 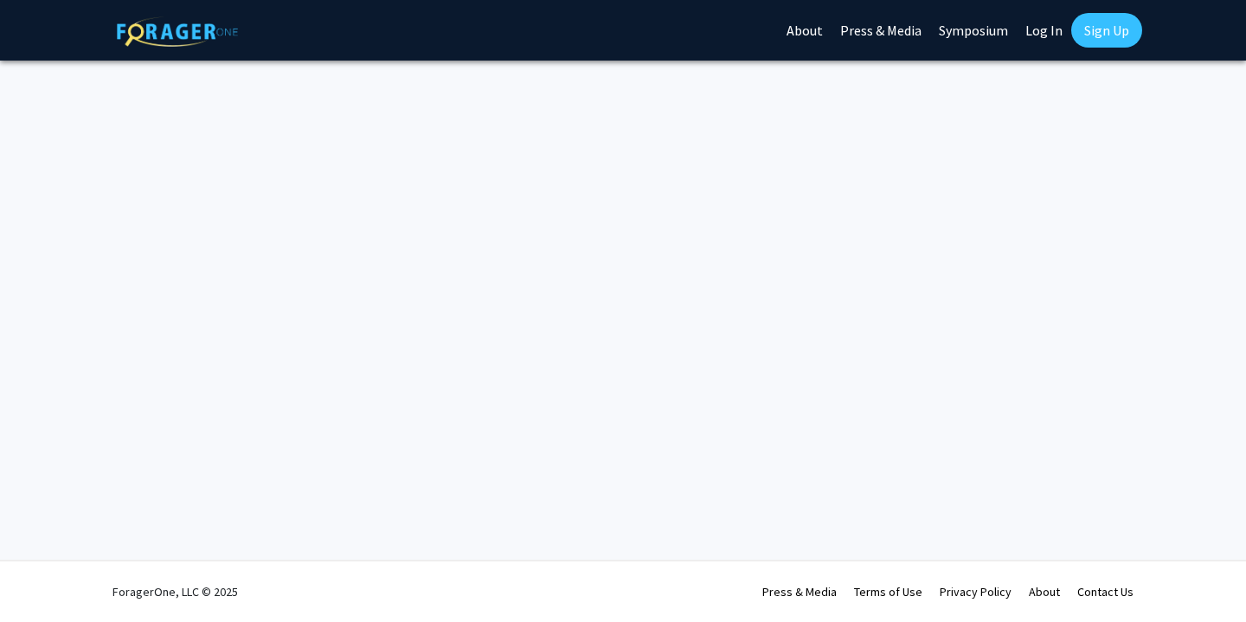 What do you see at coordinates (1105, 592) in the screenshot?
I see `a: Contact Us` at bounding box center [1105, 592].